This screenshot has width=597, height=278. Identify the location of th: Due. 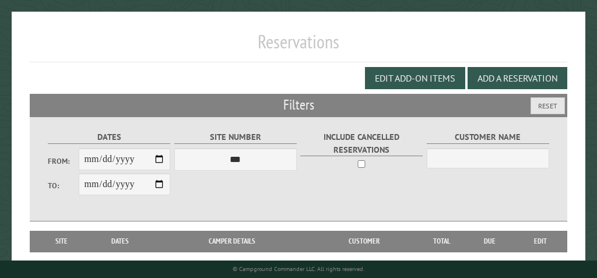
(490, 242).